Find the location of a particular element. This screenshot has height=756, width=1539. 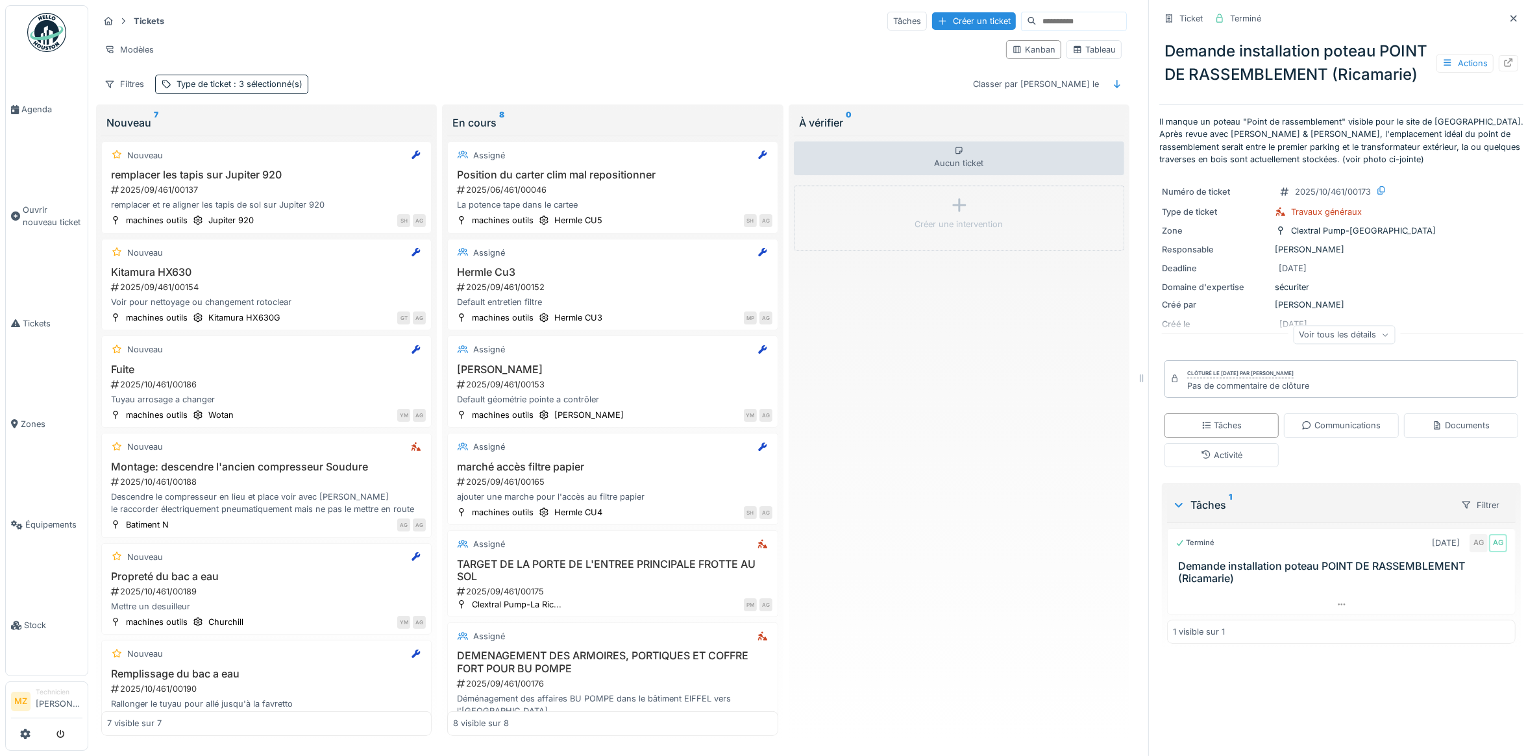

div: Domaine d'expertise is located at coordinates (1216, 287).